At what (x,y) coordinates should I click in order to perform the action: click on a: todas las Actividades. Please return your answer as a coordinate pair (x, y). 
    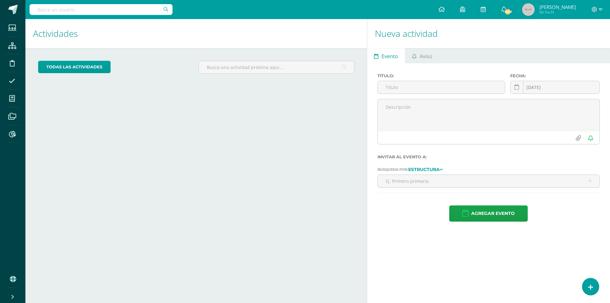
    Looking at the image, I should click on (74, 67).